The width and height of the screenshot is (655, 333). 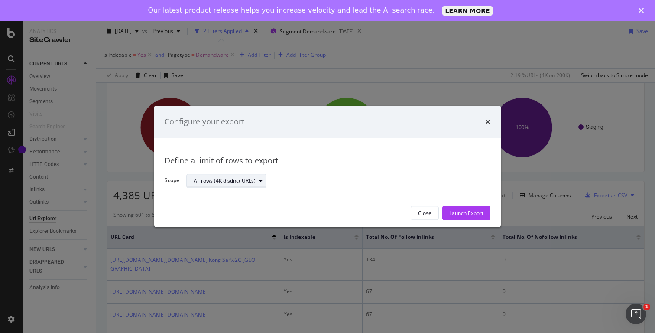 I want to click on div: times, so click(x=488, y=122).